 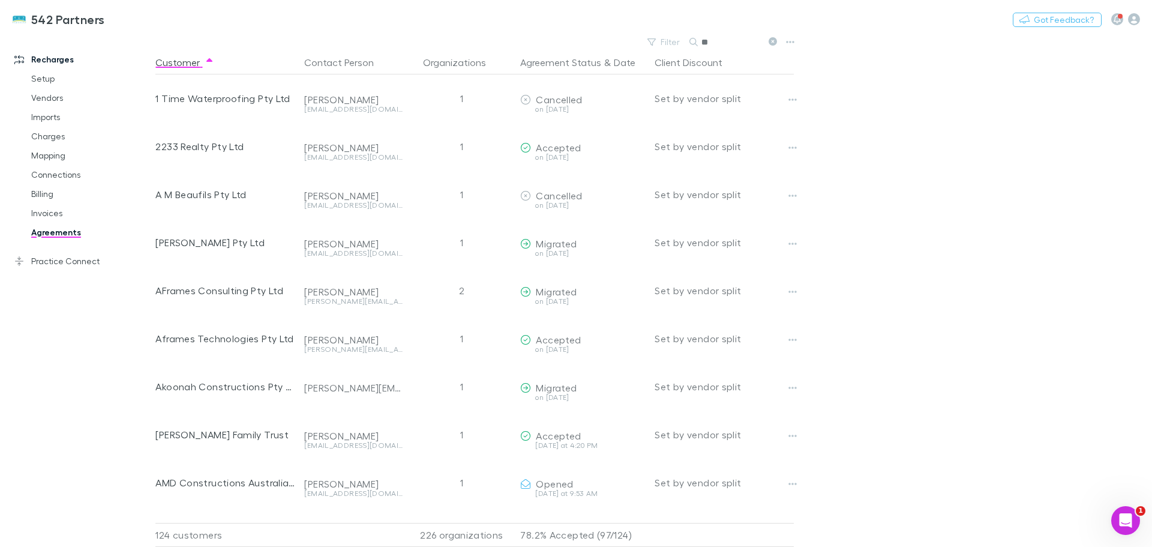 What do you see at coordinates (583, 535) in the screenshot?
I see `p: 78.2% Accepted (97/124)` at bounding box center [583, 535].